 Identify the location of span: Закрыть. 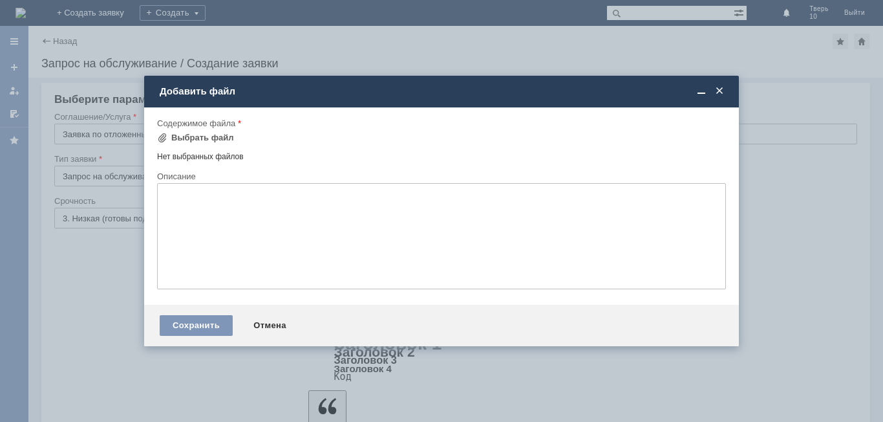
(720, 91).